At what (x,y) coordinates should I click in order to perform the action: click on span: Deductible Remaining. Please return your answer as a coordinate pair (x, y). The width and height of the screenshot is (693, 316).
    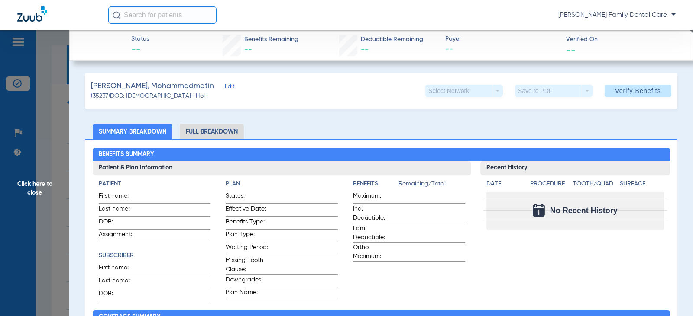
    Looking at the image, I should click on (392, 39).